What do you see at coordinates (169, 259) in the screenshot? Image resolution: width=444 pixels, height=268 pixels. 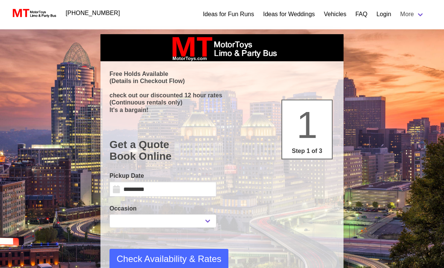 I see `span: Check Availability & Rates` at bounding box center [169, 259].